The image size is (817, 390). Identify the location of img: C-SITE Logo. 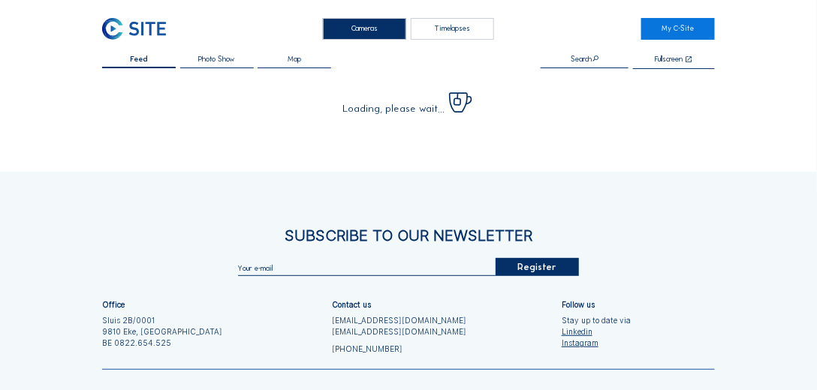
(134, 29).